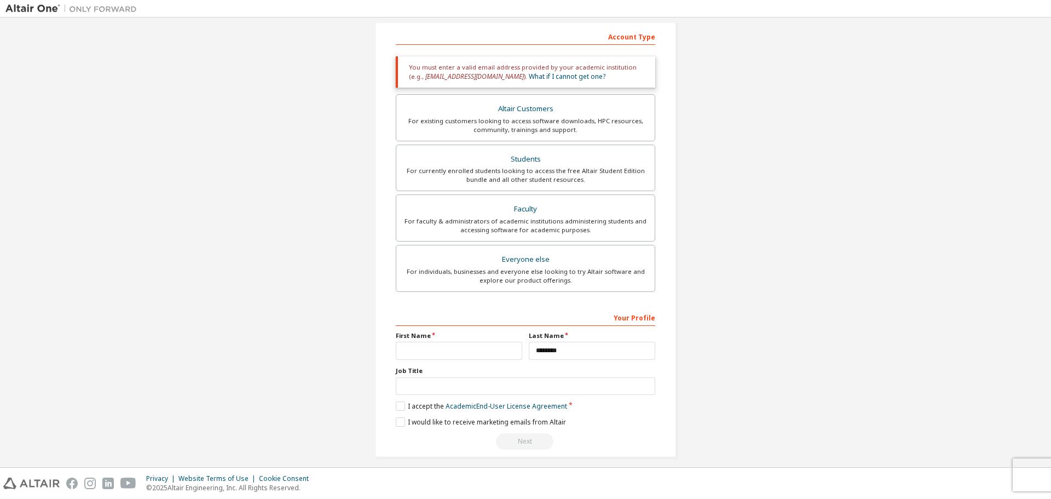  Describe the element at coordinates (526, 260) in the screenshot. I see `div: Everyone else` at that location.